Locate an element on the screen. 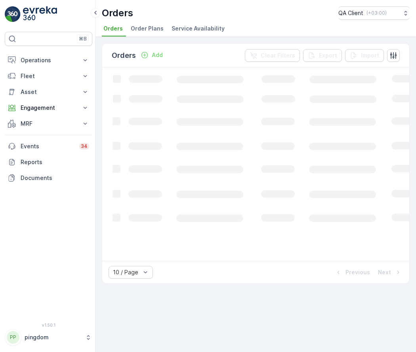 This screenshot has height=352, width=416. p: Add is located at coordinates (157, 55).